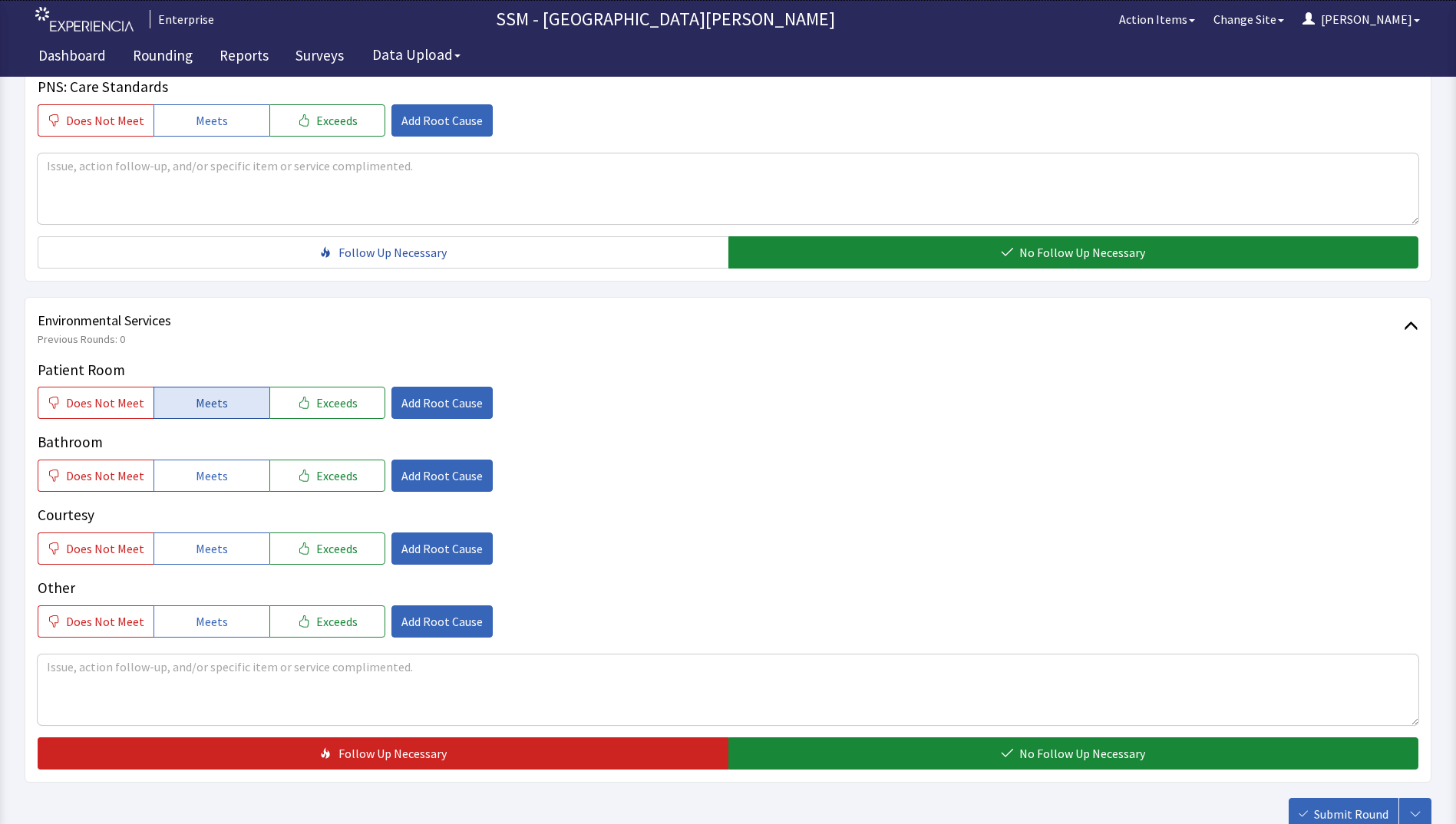 The width and height of the screenshot is (1456, 824). I want to click on img: experiencia_logo.png, so click(84, 20).